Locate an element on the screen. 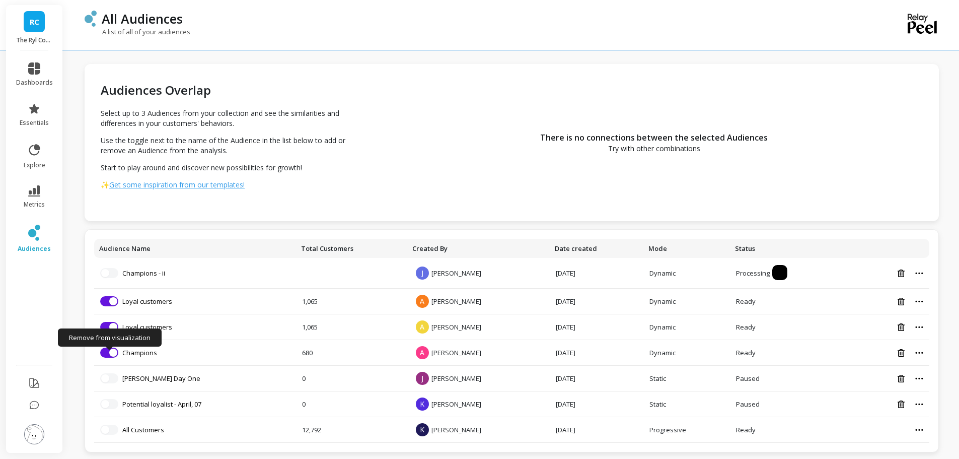 This screenshot has height=459, width=959. span: Get some inspiration from our templates! is located at coordinates (177, 184).